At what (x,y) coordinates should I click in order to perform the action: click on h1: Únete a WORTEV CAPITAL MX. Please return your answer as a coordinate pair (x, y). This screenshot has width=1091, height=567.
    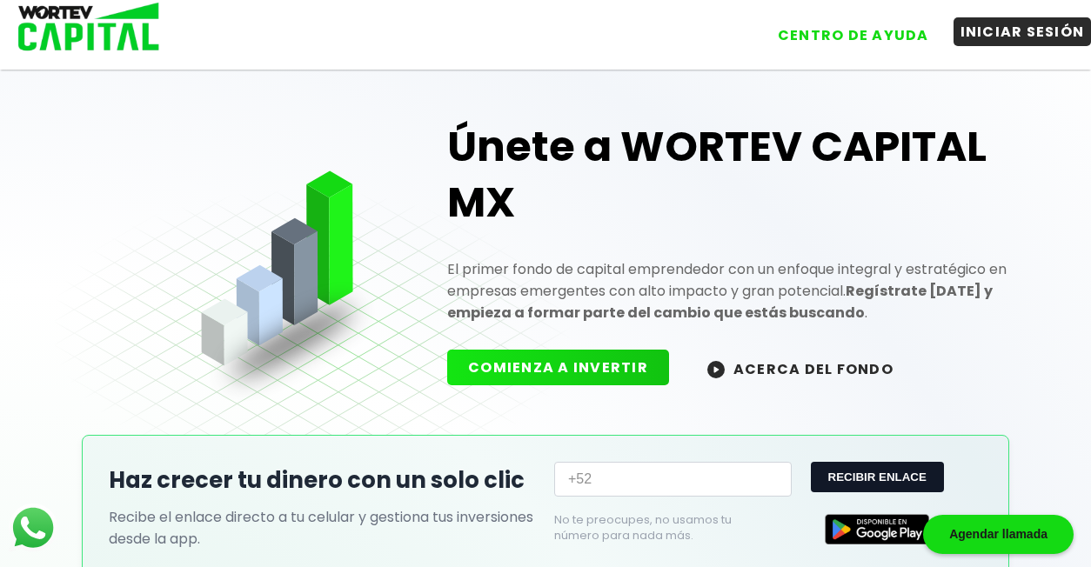
    Looking at the image, I should click on (741, 175).